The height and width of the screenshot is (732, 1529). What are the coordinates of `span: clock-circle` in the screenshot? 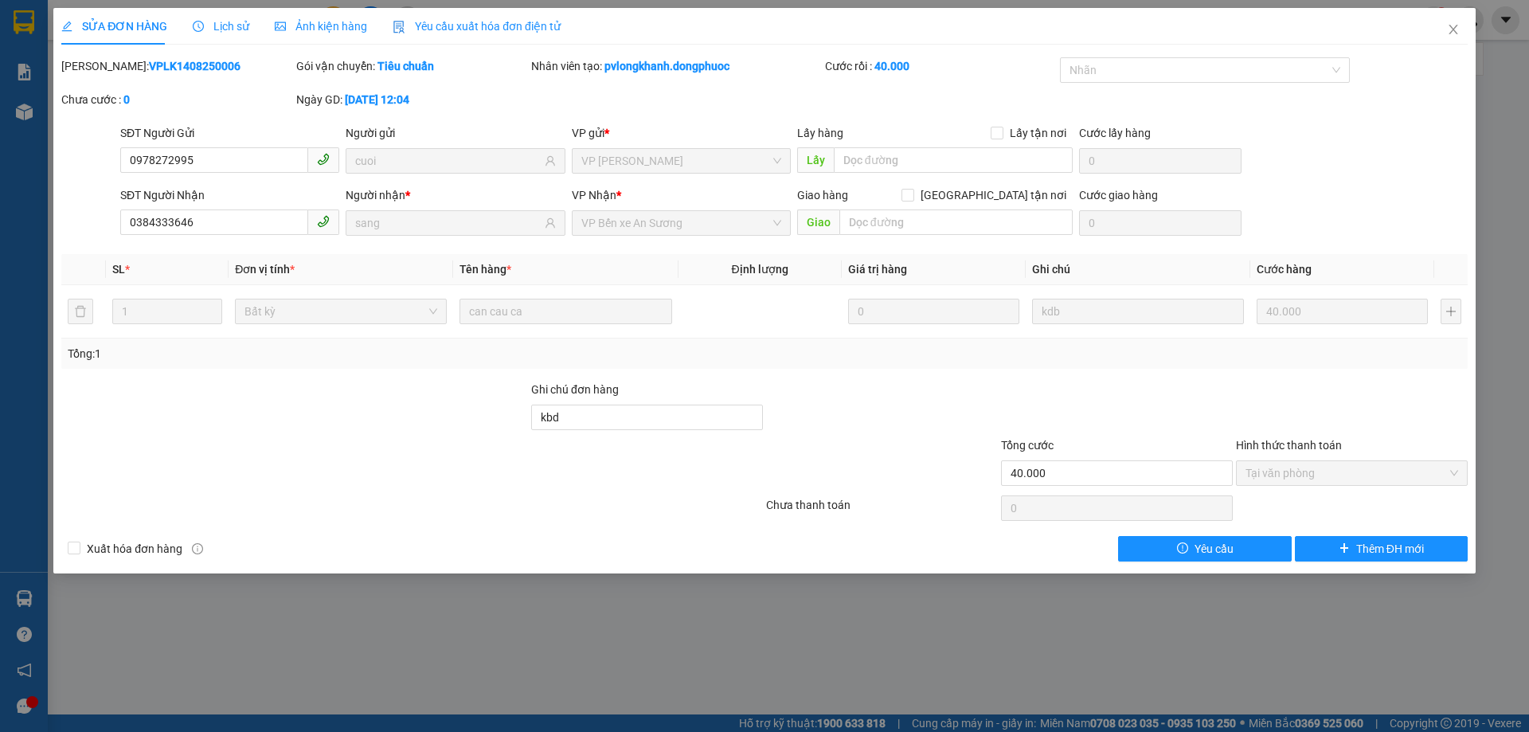 It's located at (198, 26).